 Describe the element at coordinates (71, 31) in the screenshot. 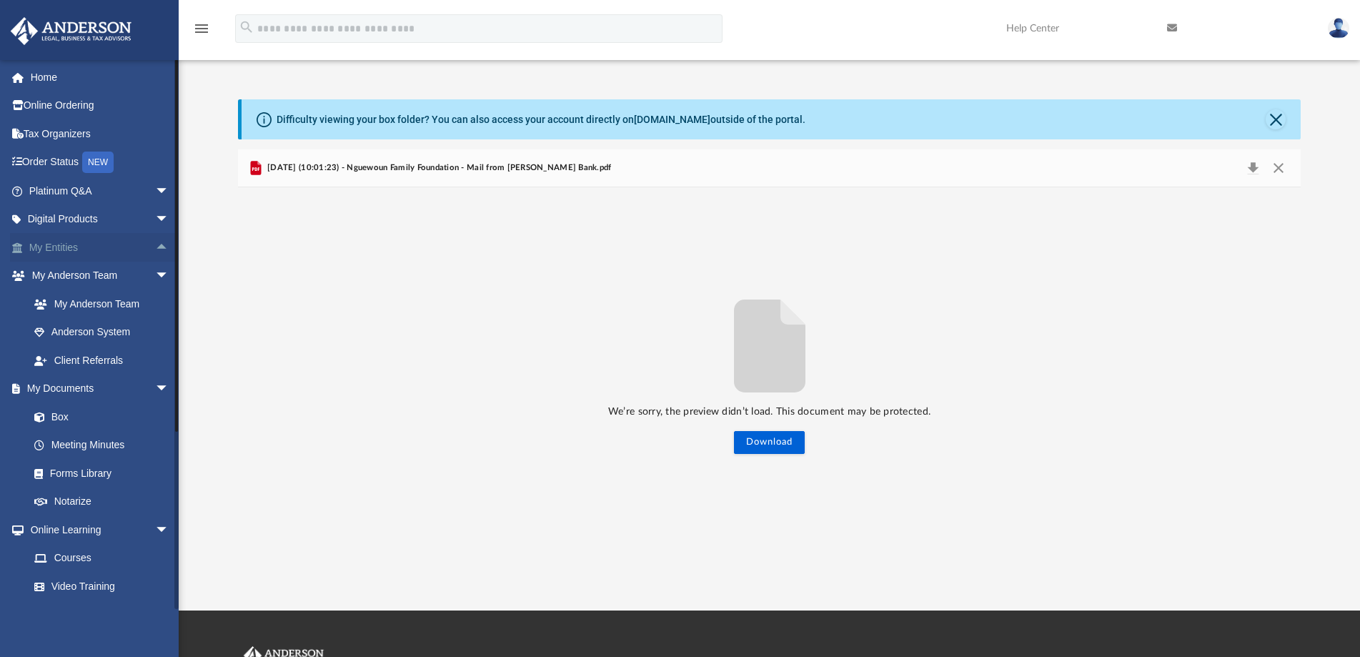

I see `img: Anderson Advisors Platinum Portal` at that location.